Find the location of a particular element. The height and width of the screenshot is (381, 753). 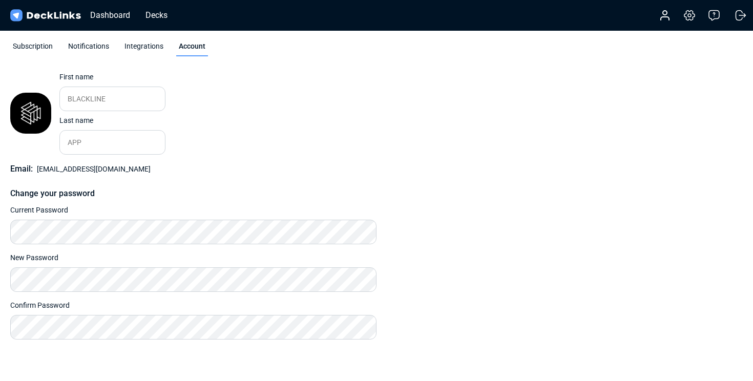

div: Account is located at coordinates (192, 49).